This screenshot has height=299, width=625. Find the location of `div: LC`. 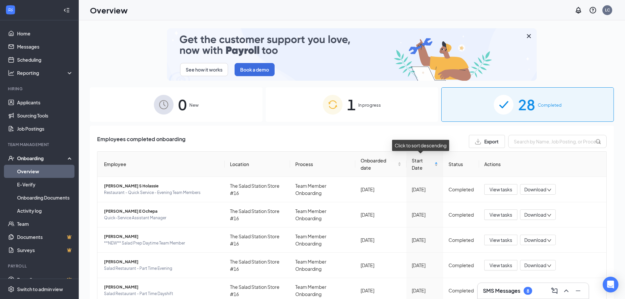

div: LC is located at coordinates (607, 10).